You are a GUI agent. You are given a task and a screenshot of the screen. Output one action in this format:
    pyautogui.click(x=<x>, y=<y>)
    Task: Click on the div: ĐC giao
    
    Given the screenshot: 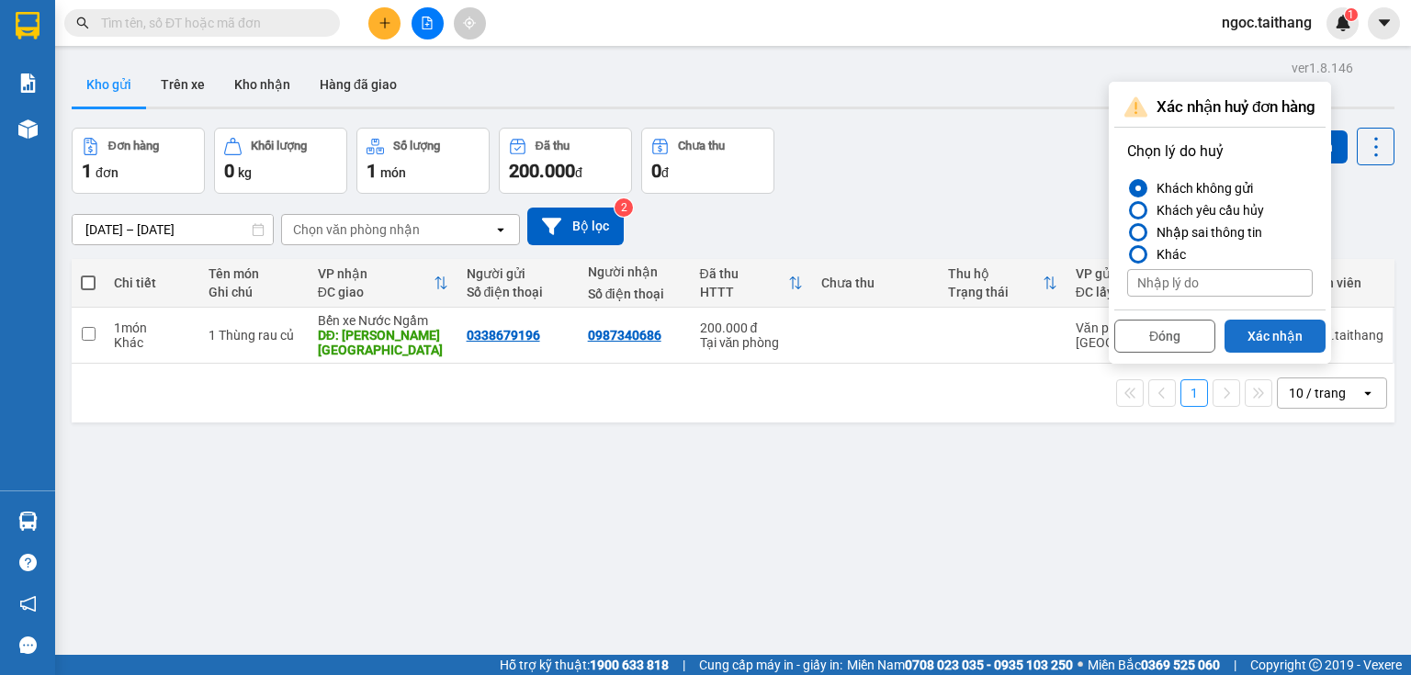 What is the action you would take?
    pyautogui.click(x=376, y=292)
    